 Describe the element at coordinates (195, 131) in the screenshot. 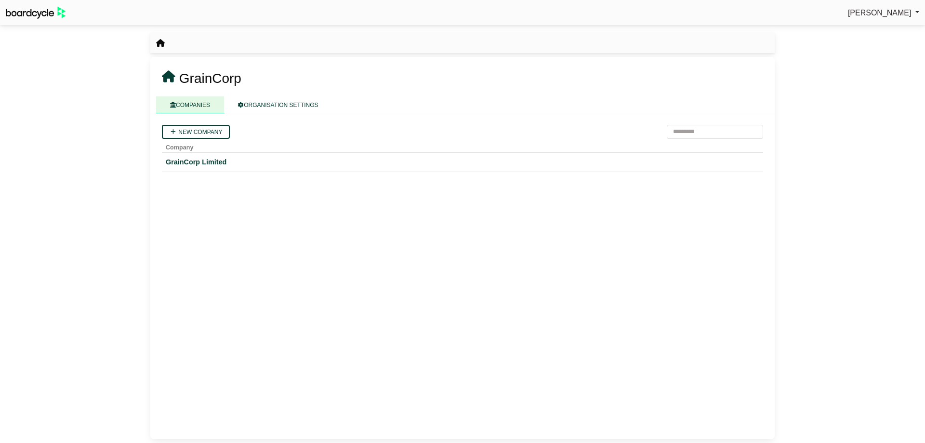

I see `a: New company` at that location.